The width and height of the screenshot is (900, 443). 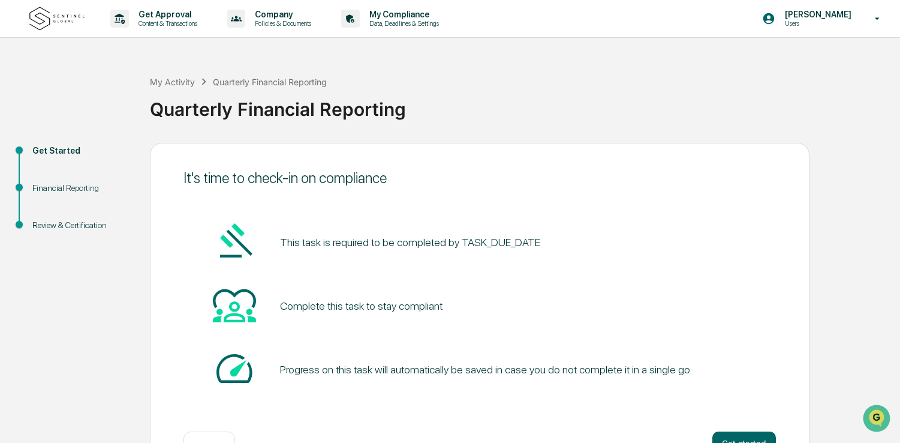 What do you see at coordinates (118, 157) in the screenshot?
I see `a: 🗄️Attestations` at bounding box center [118, 157].